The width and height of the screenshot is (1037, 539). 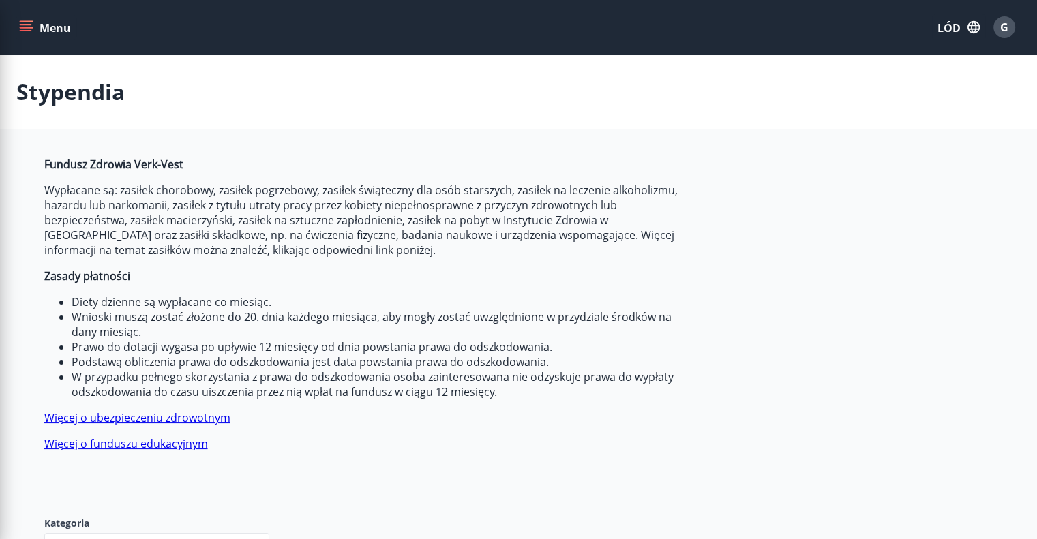 I want to click on font: Wypłacane są: zasiłek chorobowy, zasiłek pogrzebowy, zasiłek świąteczny dla osób starszych, zasił..., so click(x=361, y=220).